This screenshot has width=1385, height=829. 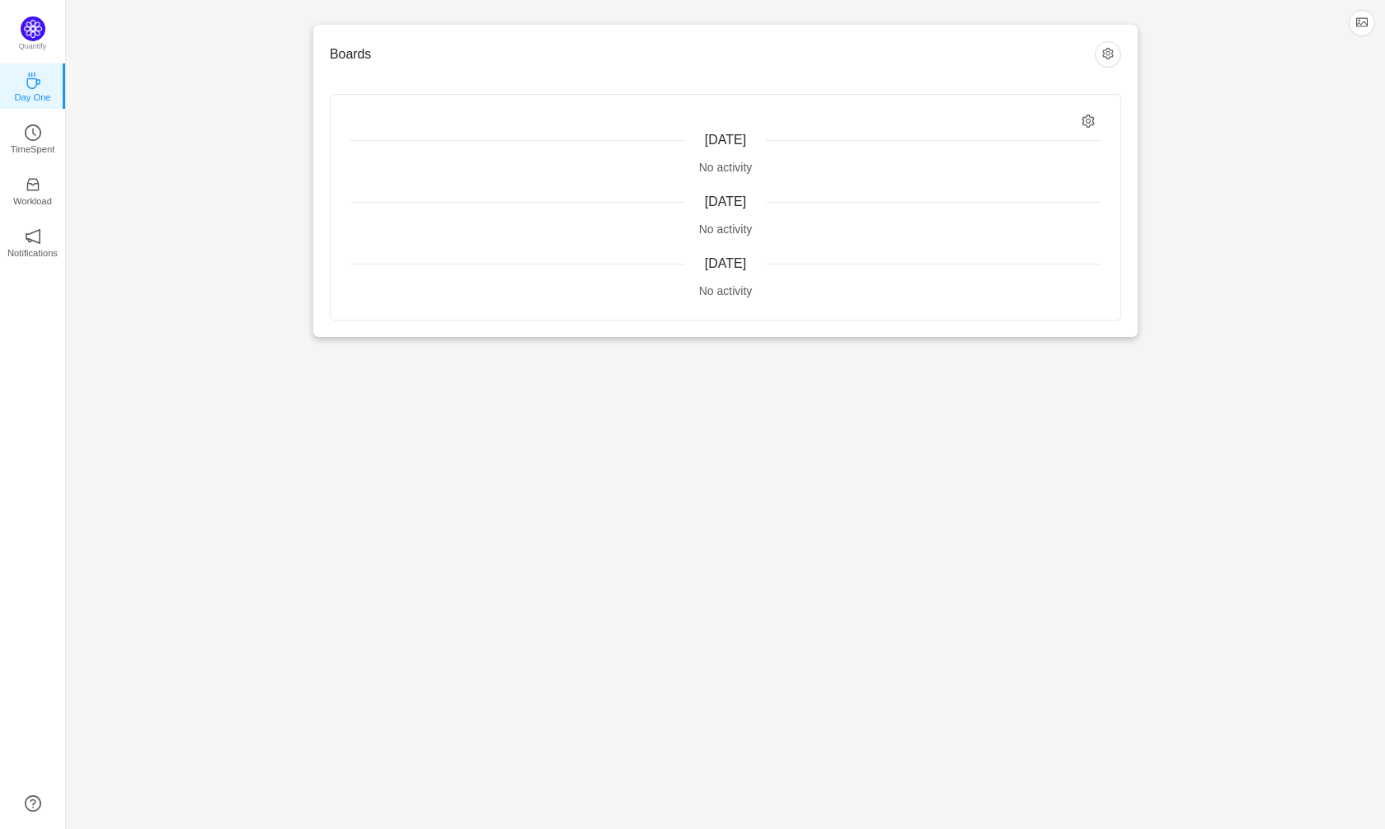 I want to click on i: icon: notification, so click(x=33, y=237).